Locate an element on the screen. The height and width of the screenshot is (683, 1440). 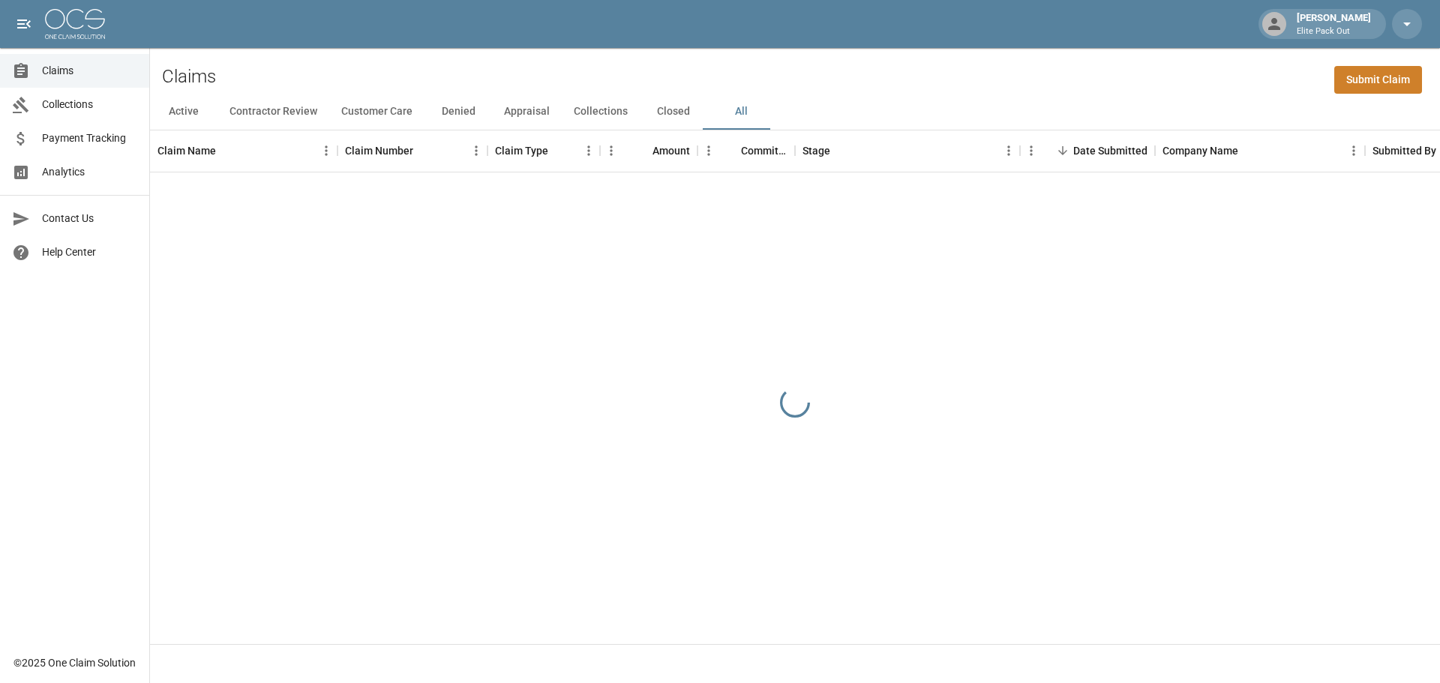
div: © 2025 One Claim Solution is located at coordinates (74, 663).